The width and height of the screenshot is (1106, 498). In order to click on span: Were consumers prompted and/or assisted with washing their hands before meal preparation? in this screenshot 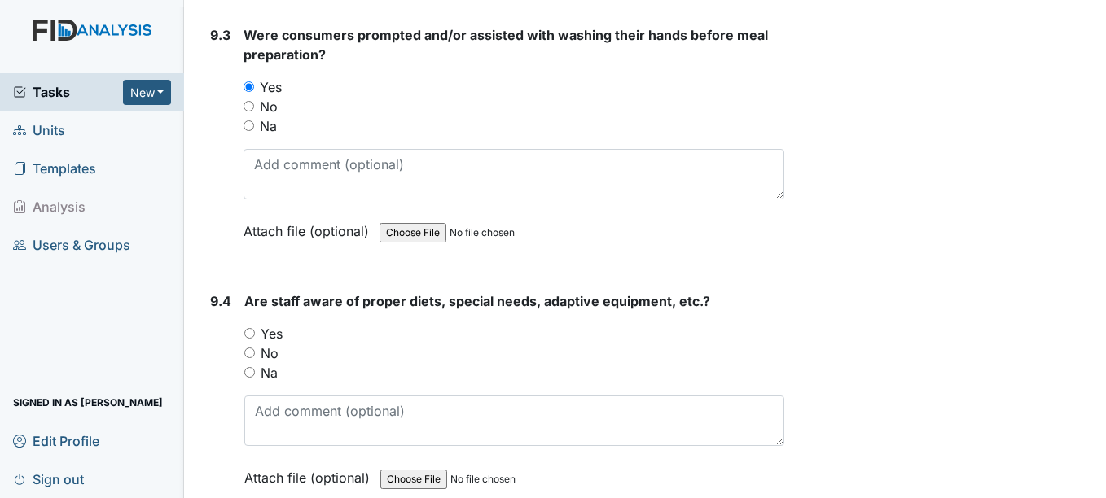, I will do `click(506, 45)`.